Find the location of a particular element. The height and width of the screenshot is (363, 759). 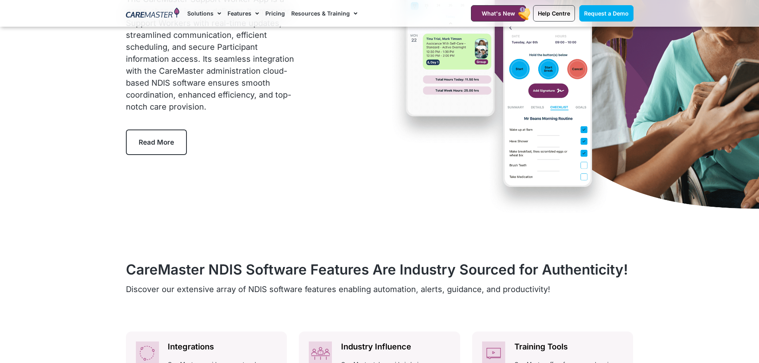

span: What's New is located at coordinates (499, 13).